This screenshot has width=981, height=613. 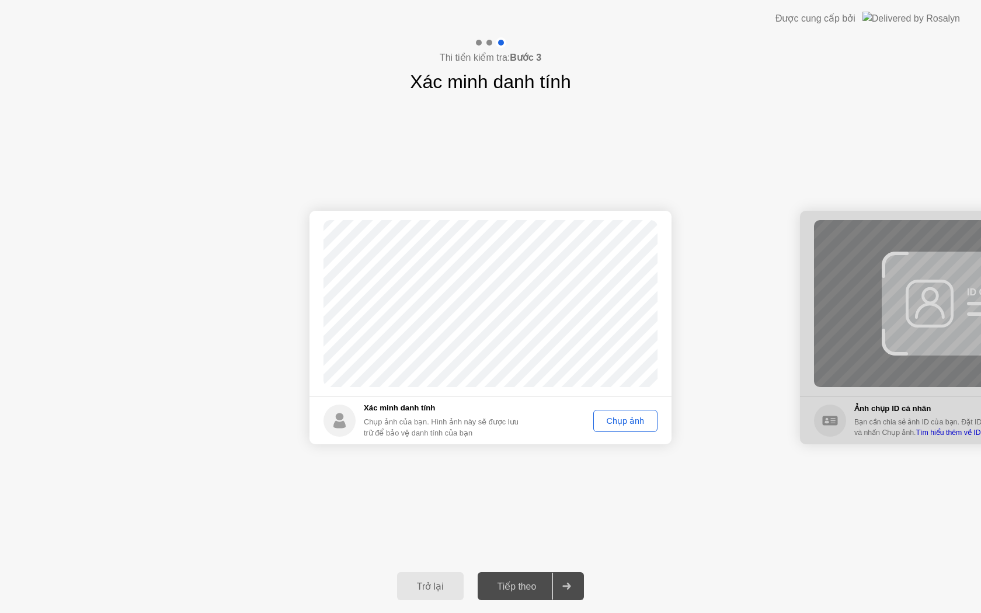 What do you see at coordinates (490, 82) in the screenshot?
I see `h1: Xác minh danh tính` at bounding box center [490, 82].